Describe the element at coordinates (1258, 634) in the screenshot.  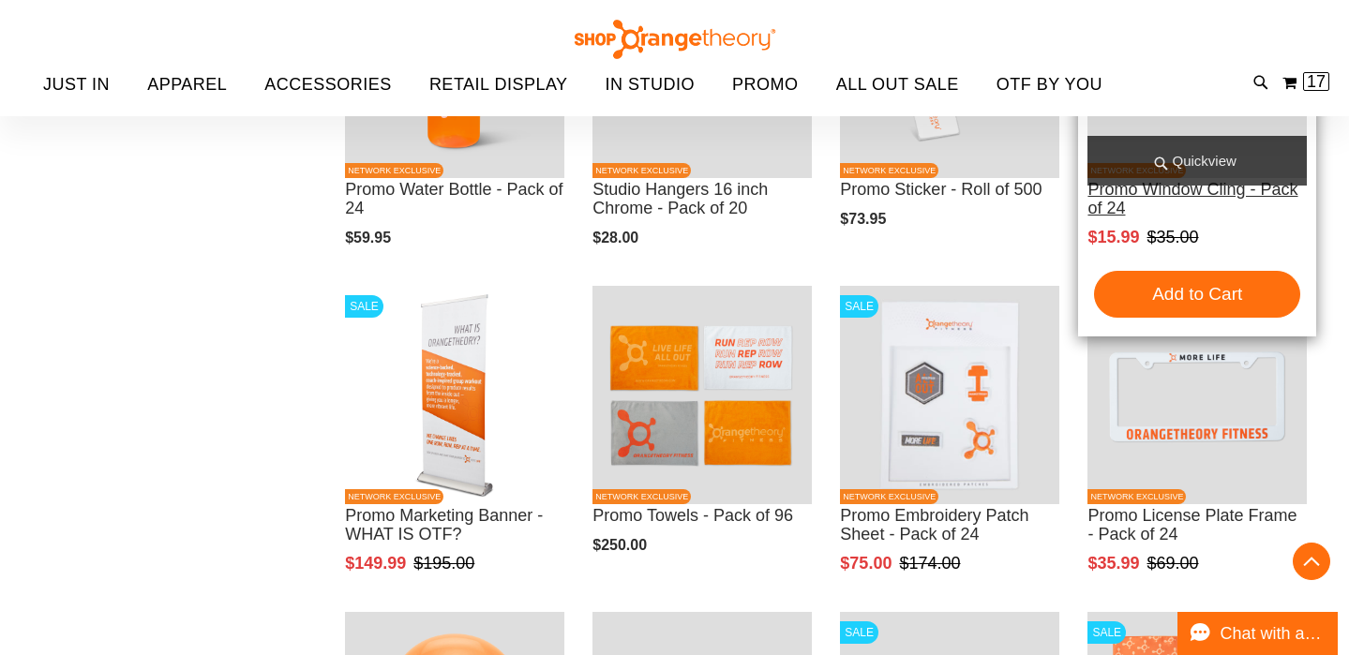
I see `button: Chat with an Expert` at that location.